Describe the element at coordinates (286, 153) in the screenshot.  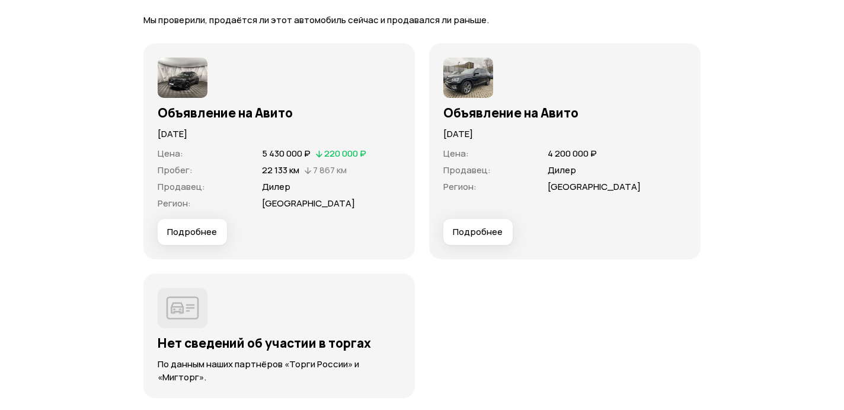
I see `span: 5 430 000 ₽` at that location.